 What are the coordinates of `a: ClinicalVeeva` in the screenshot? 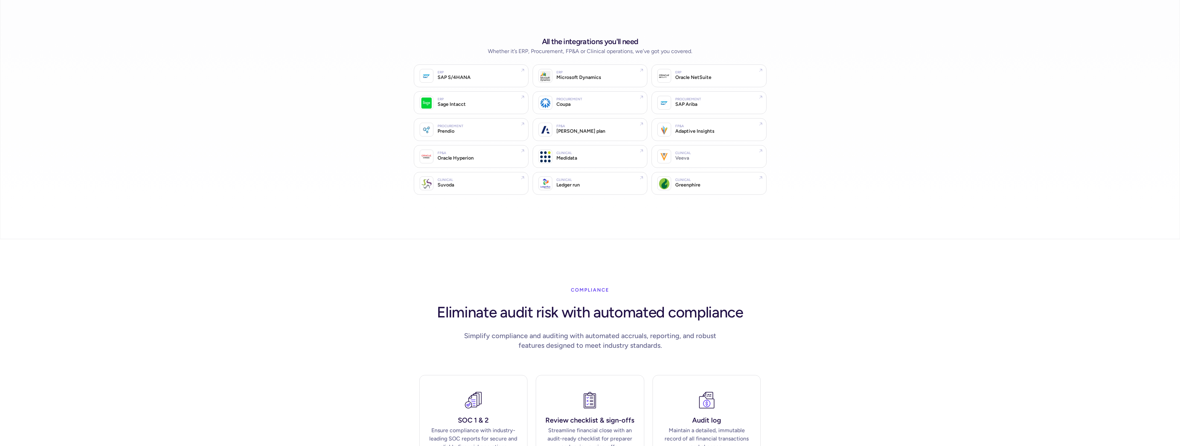 It's located at (709, 156).